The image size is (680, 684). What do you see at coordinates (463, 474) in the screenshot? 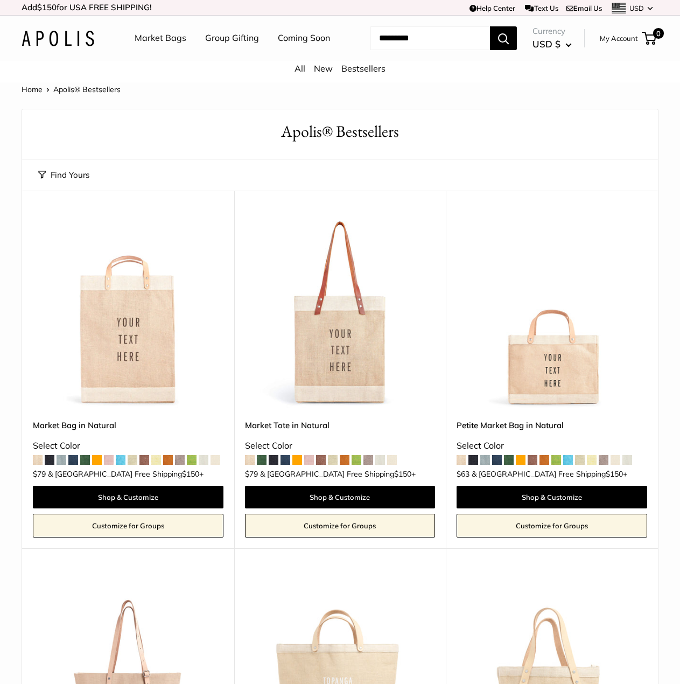
I see `span: $63` at bounding box center [463, 474].